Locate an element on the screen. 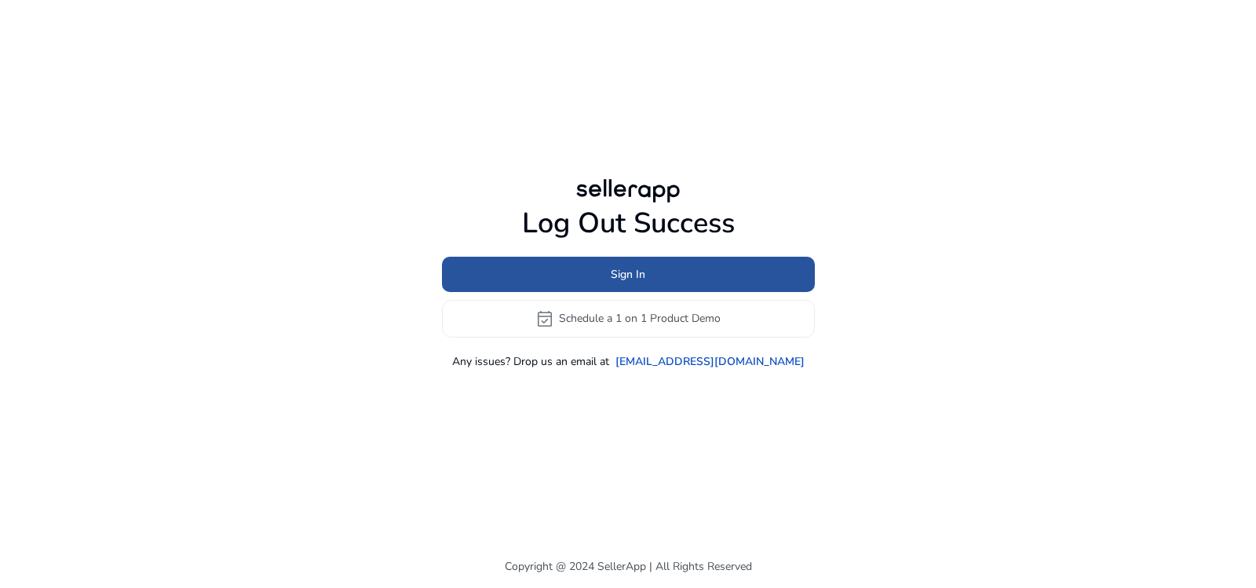 Image resolution: width=1256 pixels, height=588 pixels. span: Sign In is located at coordinates (628, 274).